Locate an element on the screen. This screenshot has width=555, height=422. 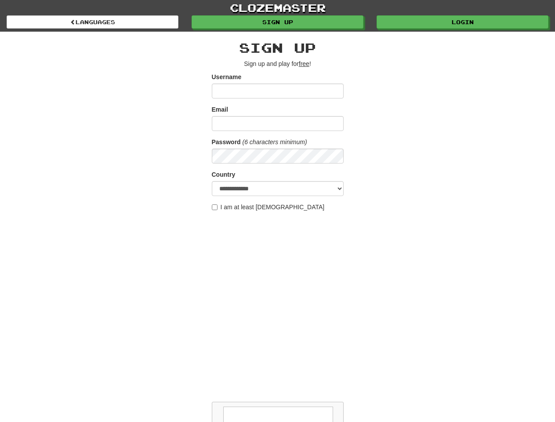
a: Sign up is located at coordinates (277, 22).